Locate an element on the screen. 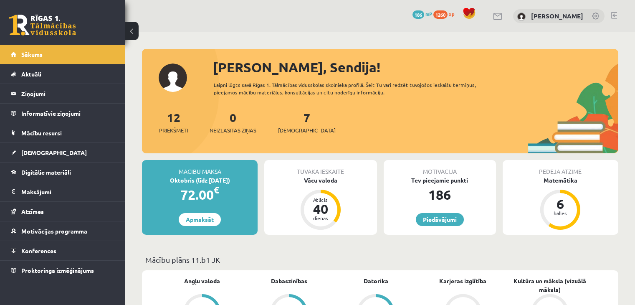 Image resolution: width=635 pixels, height=305 pixels. div: Atlicis is located at coordinates (321, 200).